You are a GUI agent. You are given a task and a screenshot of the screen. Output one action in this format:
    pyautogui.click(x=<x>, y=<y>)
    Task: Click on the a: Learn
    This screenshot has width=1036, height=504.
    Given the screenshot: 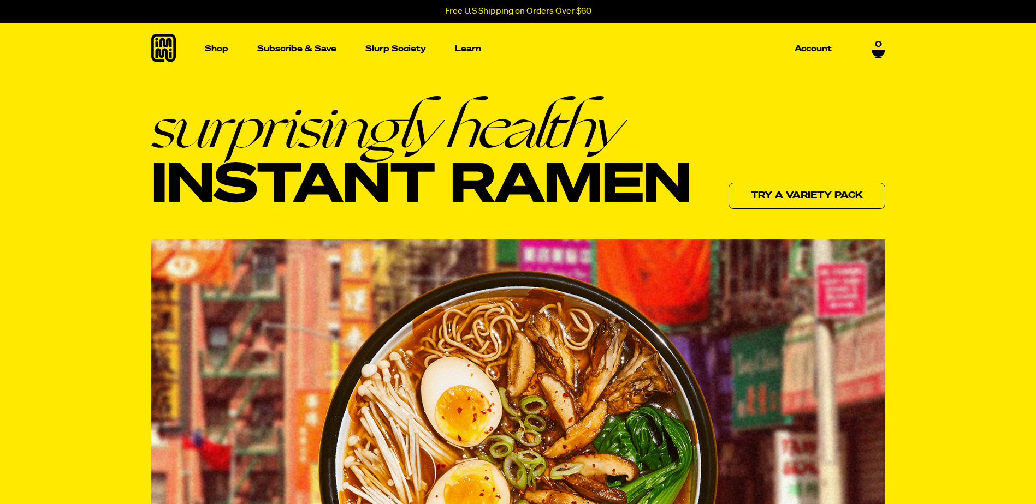 What is the action you would take?
    pyautogui.click(x=468, y=49)
    